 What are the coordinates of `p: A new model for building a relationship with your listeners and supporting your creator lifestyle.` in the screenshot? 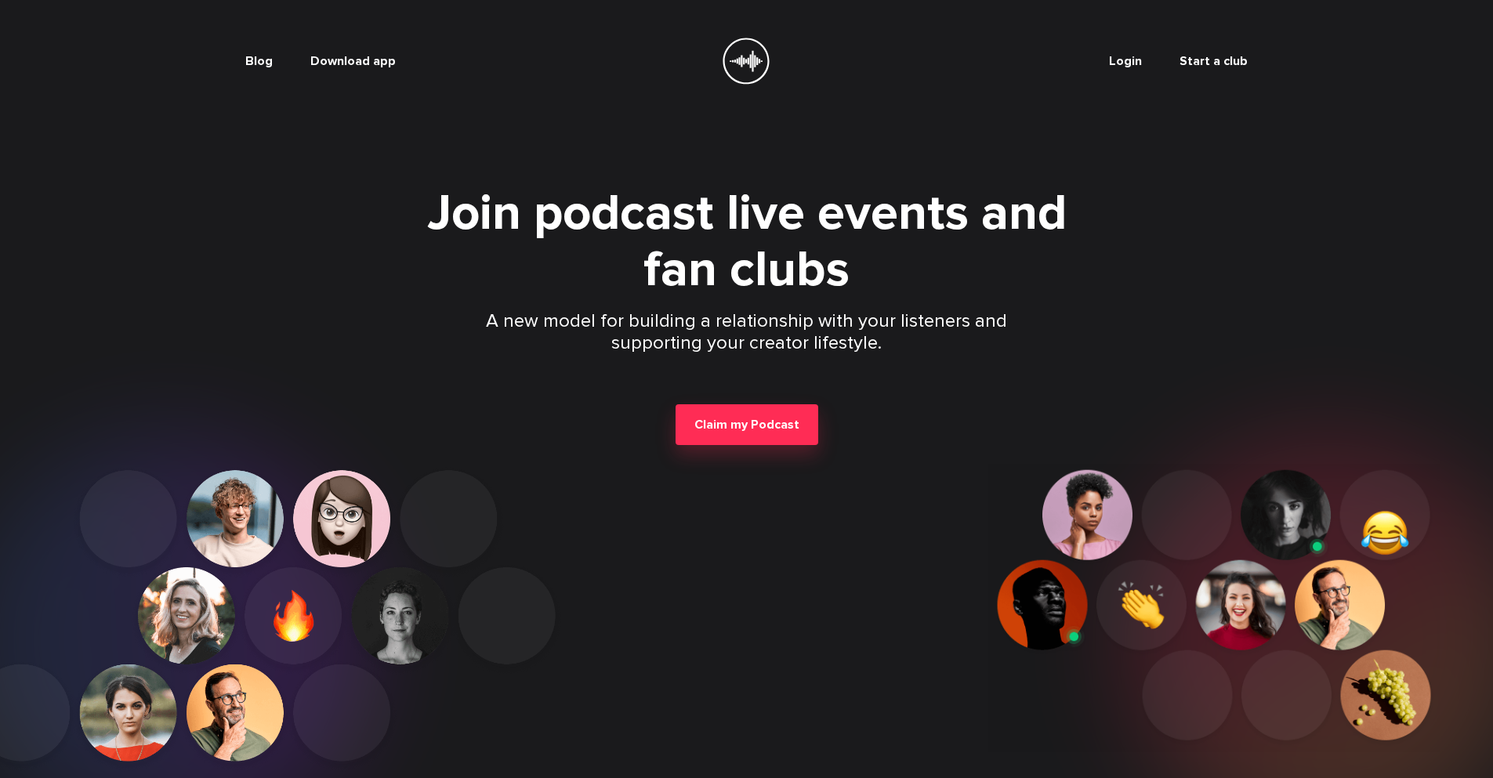 It's located at (747, 332).